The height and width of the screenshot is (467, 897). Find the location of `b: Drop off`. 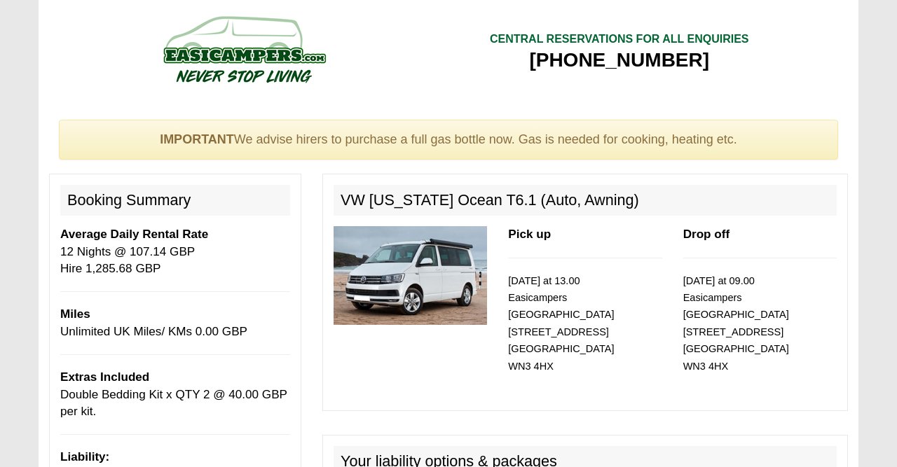

b: Drop off is located at coordinates (706, 234).